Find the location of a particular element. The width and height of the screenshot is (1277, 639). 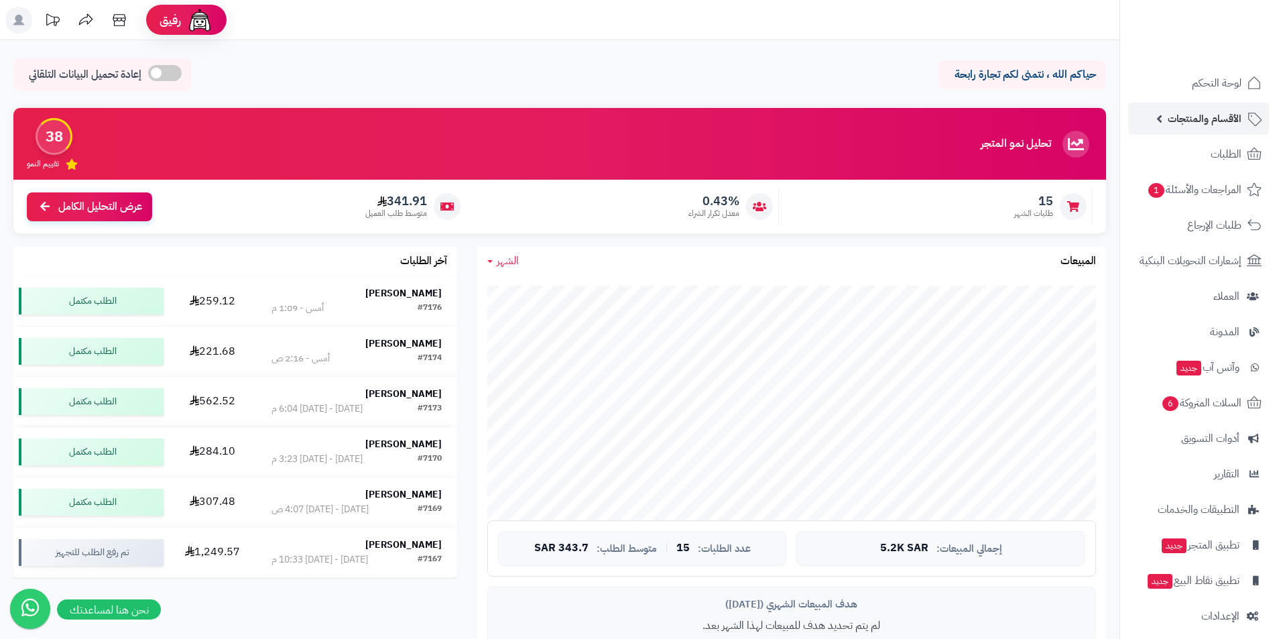

span: تطبيق نقاط البيع is located at coordinates (1192, 580).